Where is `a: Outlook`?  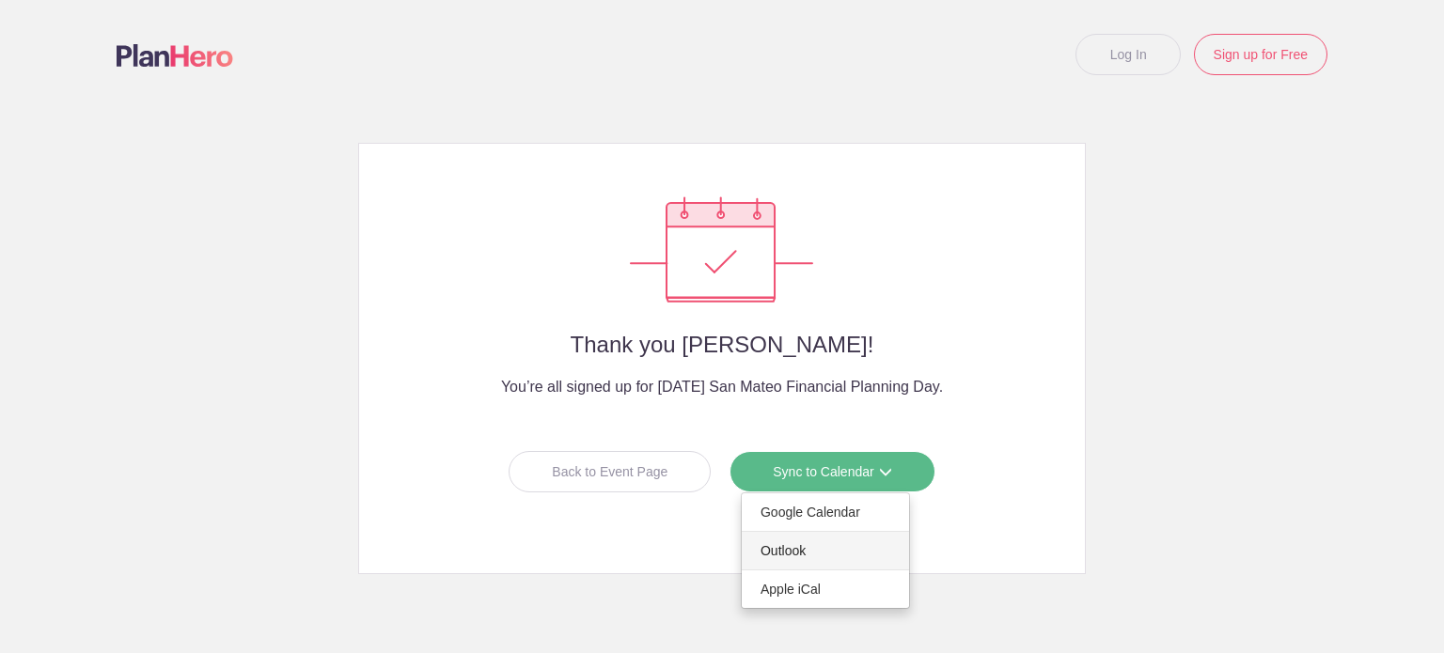 a: Outlook is located at coordinates (825, 551).